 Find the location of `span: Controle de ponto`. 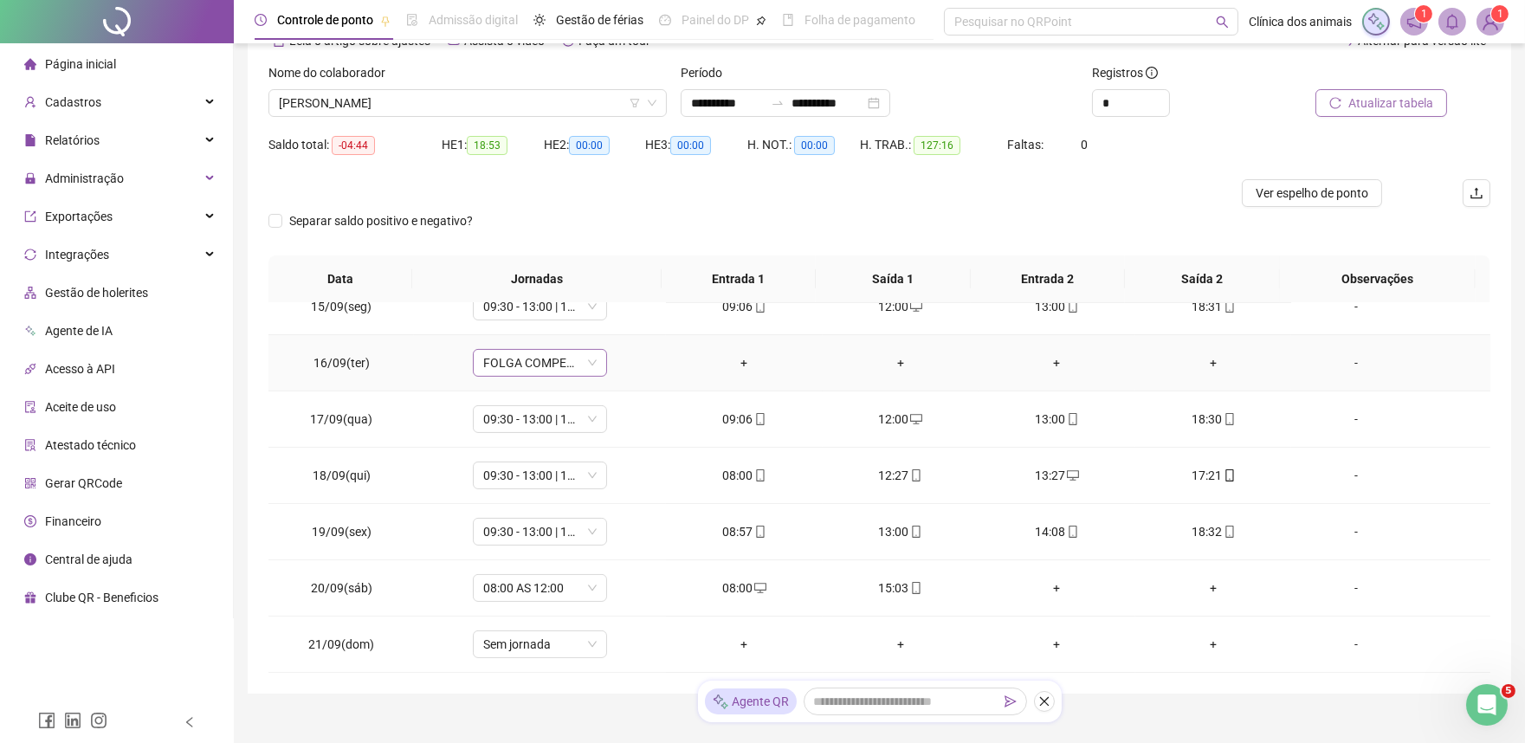

span: Controle de ponto is located at coordinates (325, 20).